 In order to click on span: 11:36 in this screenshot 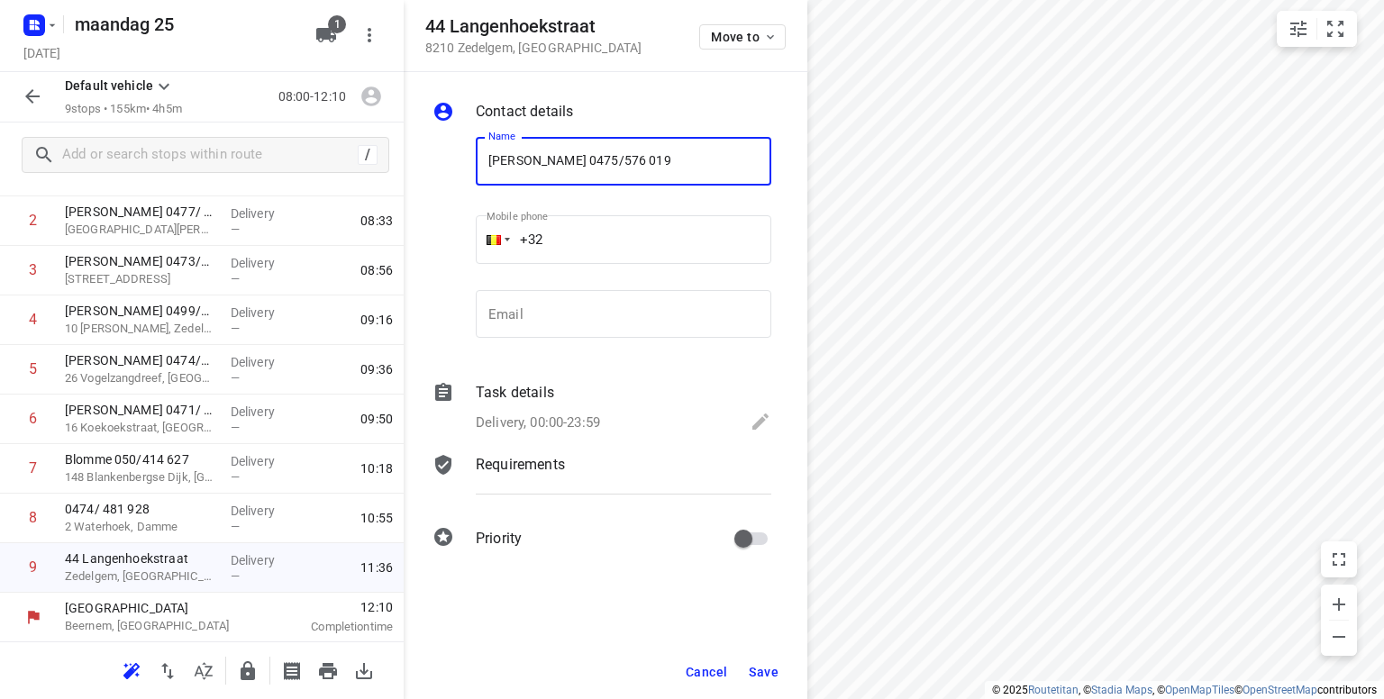, I will do `click(377, 568)`.